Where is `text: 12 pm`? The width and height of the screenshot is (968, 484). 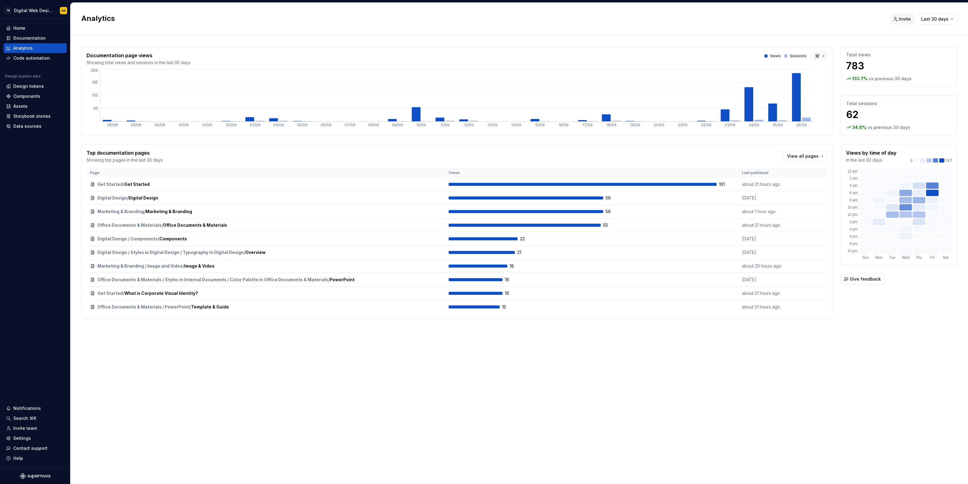 text: 12 pm is located at coordinates (853, 215).